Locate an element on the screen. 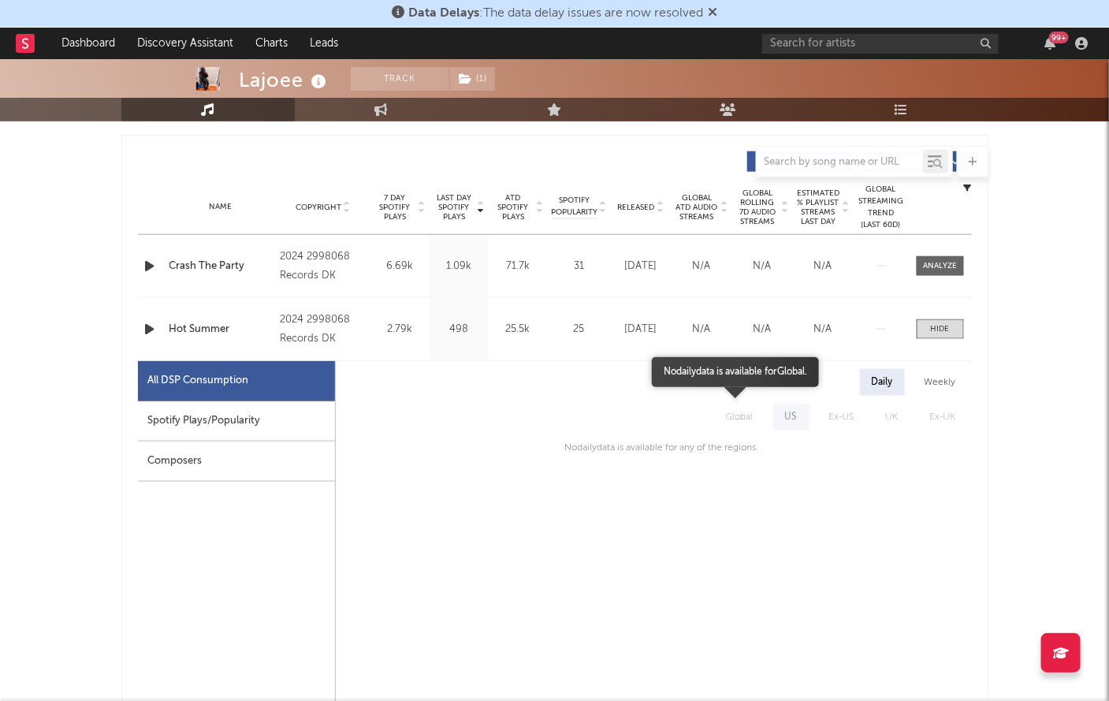 The width and height of the screenshot is (1109, 701). span: Last Day Spotify Plays is located at coordinates (454, 207).